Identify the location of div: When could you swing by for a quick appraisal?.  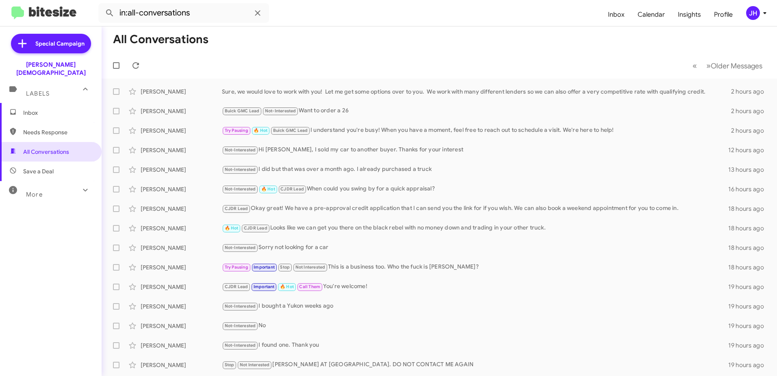
(475, 189).